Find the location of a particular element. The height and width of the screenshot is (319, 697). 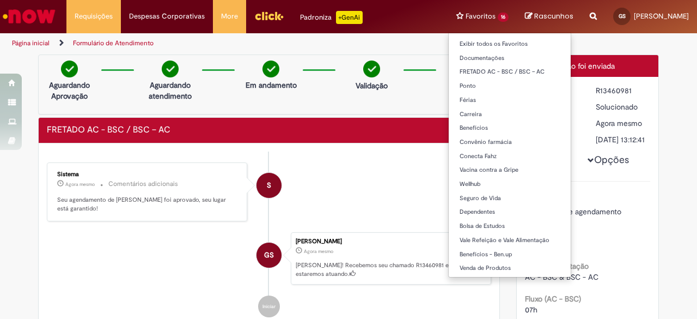

a: Carreira is located at coordinates (510, 114).